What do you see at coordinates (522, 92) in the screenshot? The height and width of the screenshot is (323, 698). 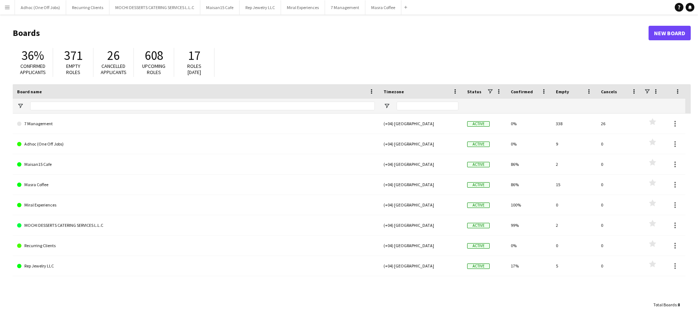 I see `span: Confirmed` at bounding box center [522, 92].